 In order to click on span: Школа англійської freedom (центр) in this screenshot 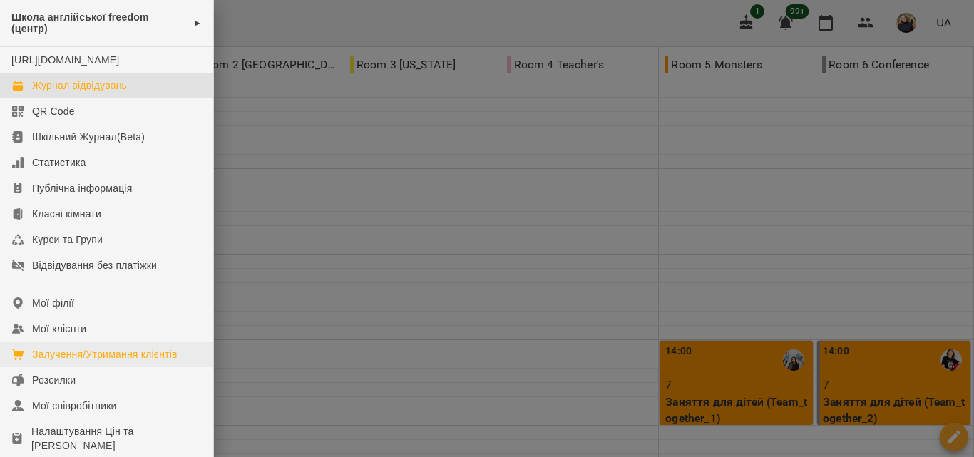, I will do `click(99, 23)`.